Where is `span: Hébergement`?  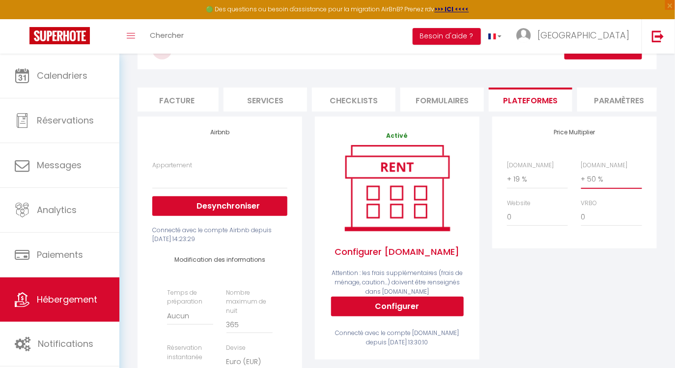 span: Hébergement is located at coordinates (67, 299).